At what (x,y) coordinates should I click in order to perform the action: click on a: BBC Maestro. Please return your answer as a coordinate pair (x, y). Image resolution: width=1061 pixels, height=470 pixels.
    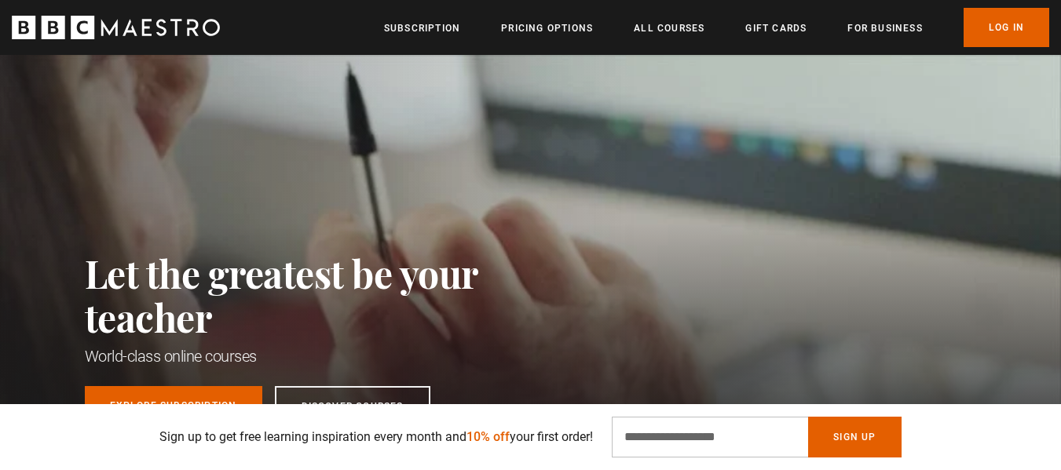
    Looking at the image, I should click on (115, 27).